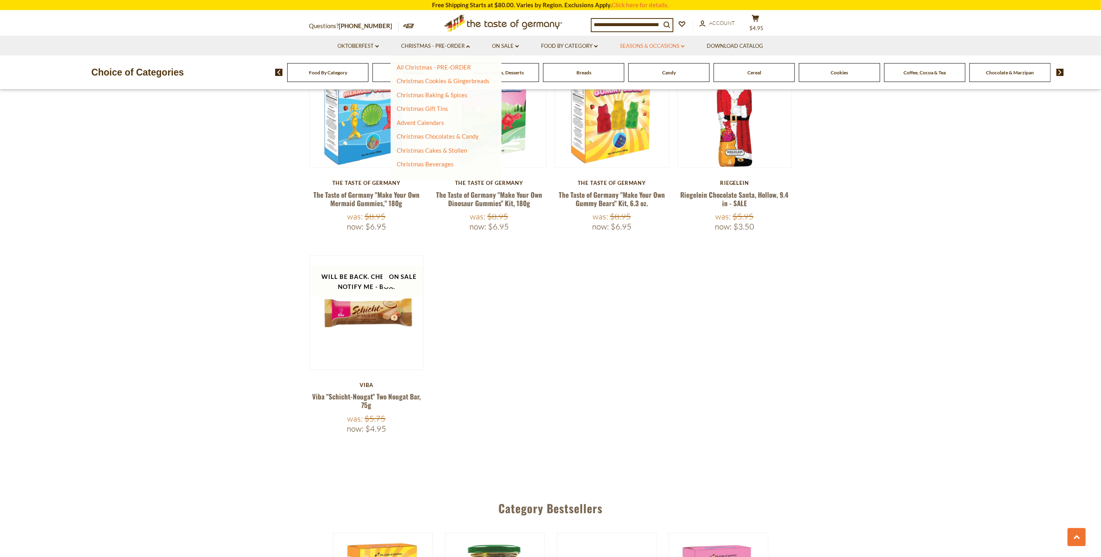 The width and height of the screenshot is (1101, 557). I want to click on button: $4.95, so click(756, 25).